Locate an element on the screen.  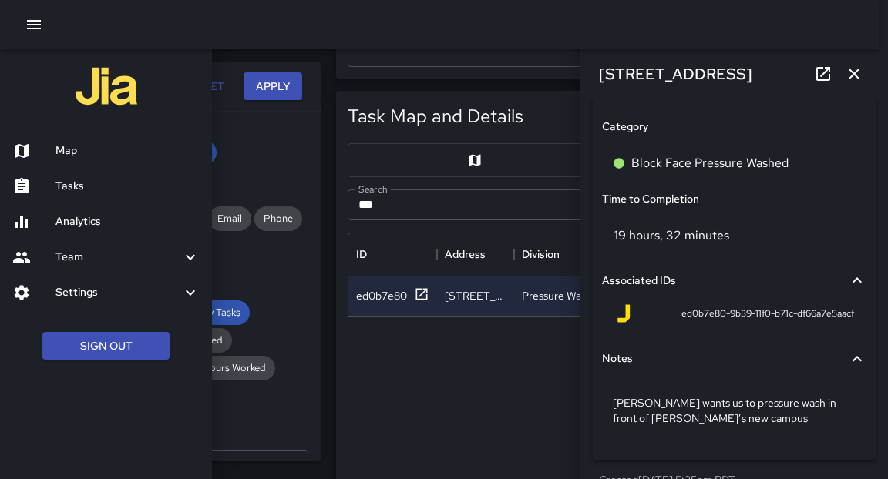
h6: Analytics is located at coordinates (127, 222).